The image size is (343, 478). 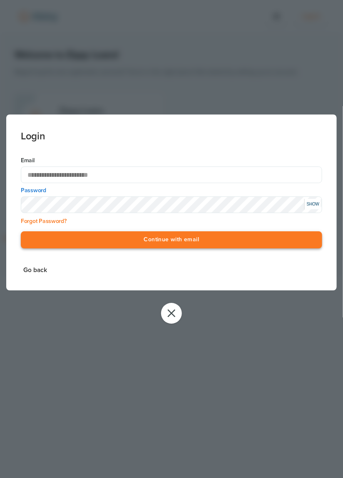 What do you see at coordinates (171, 240) in the screenshot?
I see `button: Continue with email` at bounding box center [171, 240].